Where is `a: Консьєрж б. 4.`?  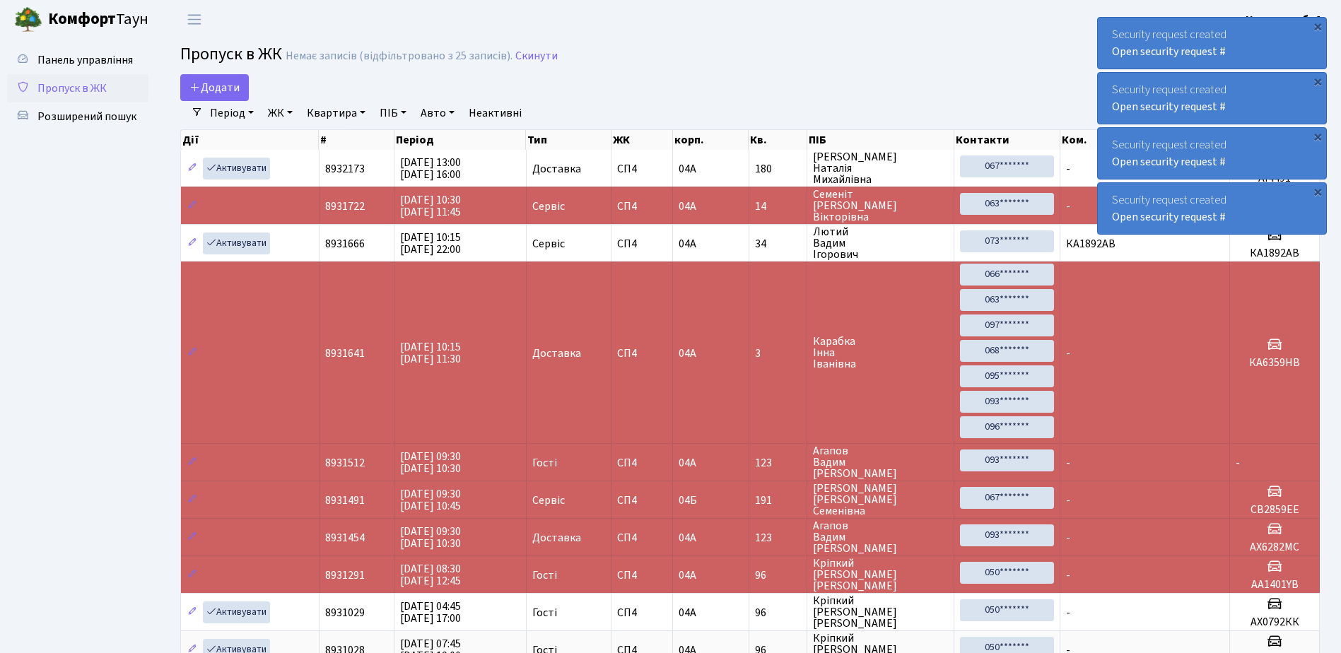 a: Консьєрж б. 4. is located at coordinates (1284, 20).